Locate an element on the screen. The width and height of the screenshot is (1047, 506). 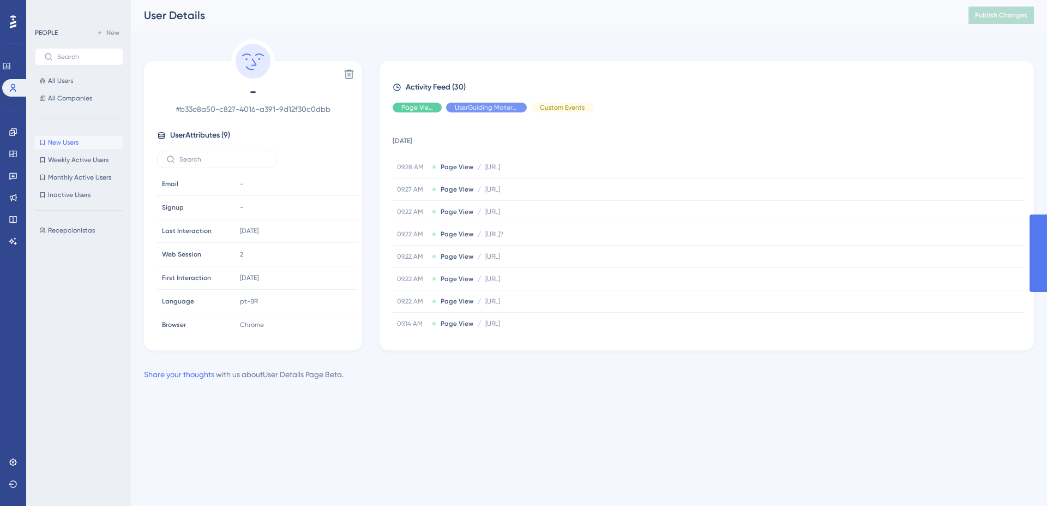
button: Weekly Active Users is located at coordinates (79, 160).